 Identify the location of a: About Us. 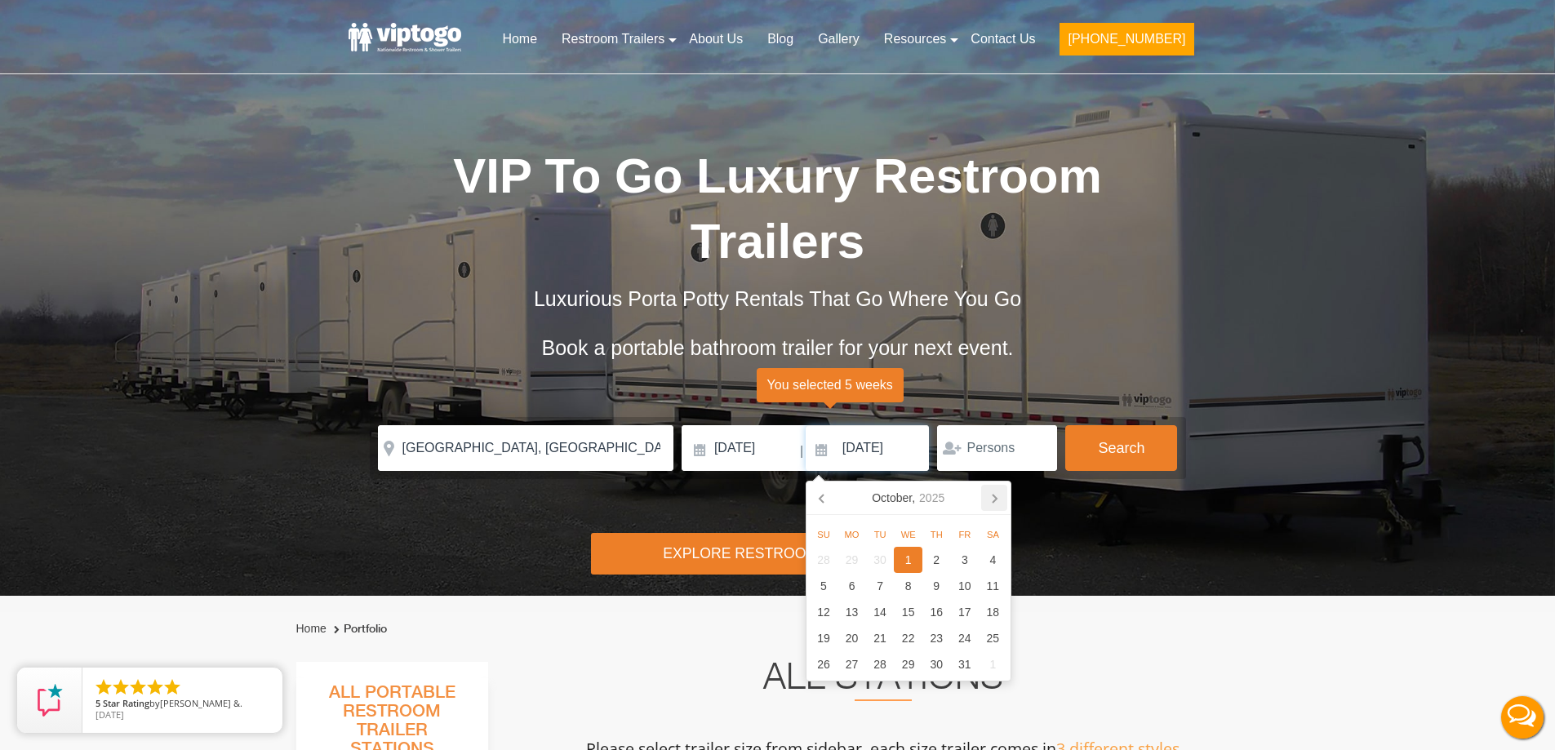
(716, 39).